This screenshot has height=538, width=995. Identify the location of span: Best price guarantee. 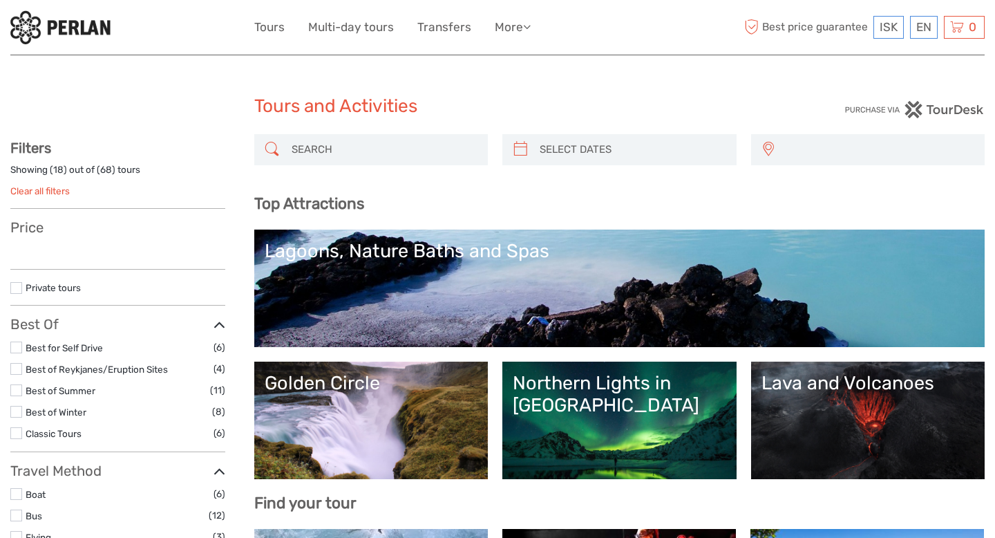
(806, 27).